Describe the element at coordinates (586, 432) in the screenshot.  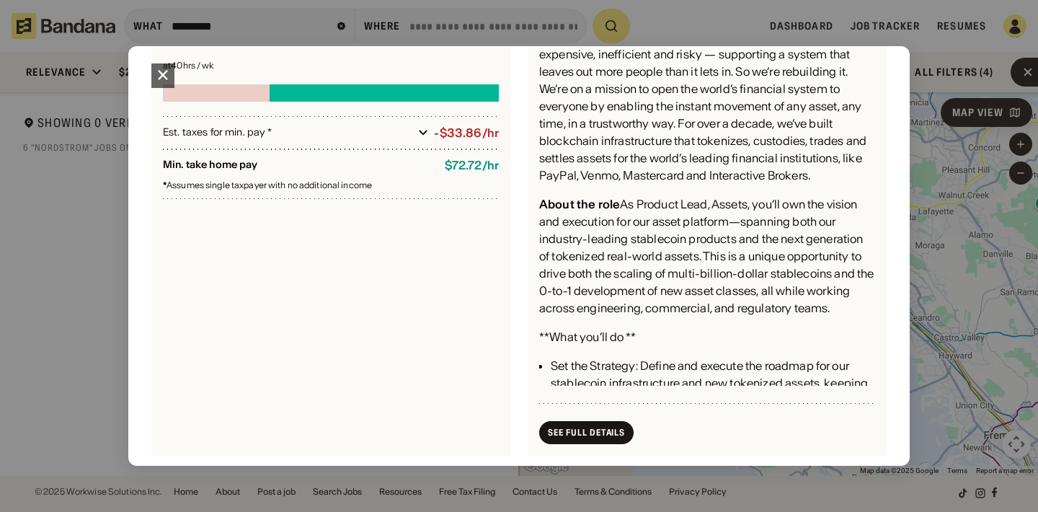
I see `div: See Full Details` at that location.